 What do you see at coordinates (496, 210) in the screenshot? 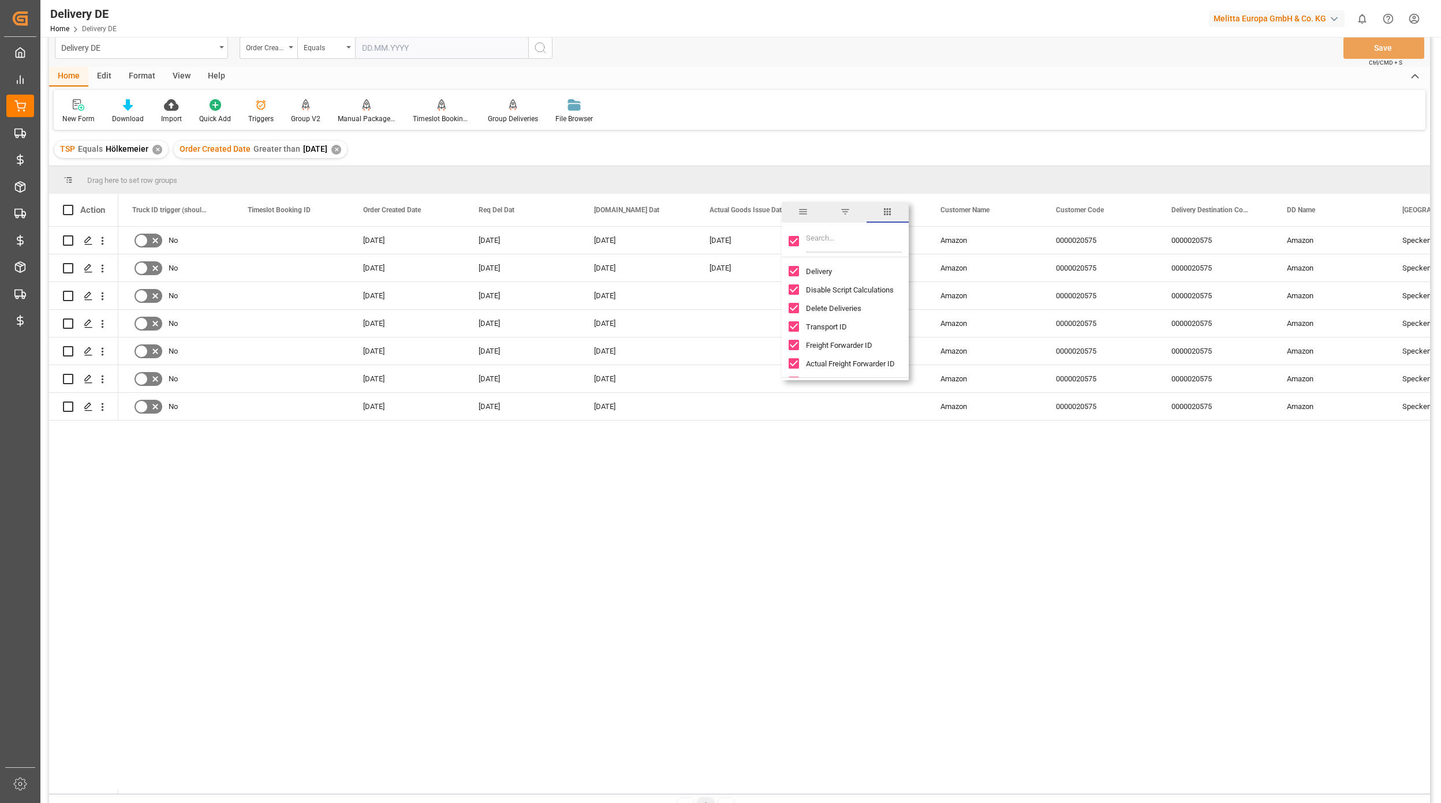
I see `span: Req Del Dat` at bounding box center [496, 210].